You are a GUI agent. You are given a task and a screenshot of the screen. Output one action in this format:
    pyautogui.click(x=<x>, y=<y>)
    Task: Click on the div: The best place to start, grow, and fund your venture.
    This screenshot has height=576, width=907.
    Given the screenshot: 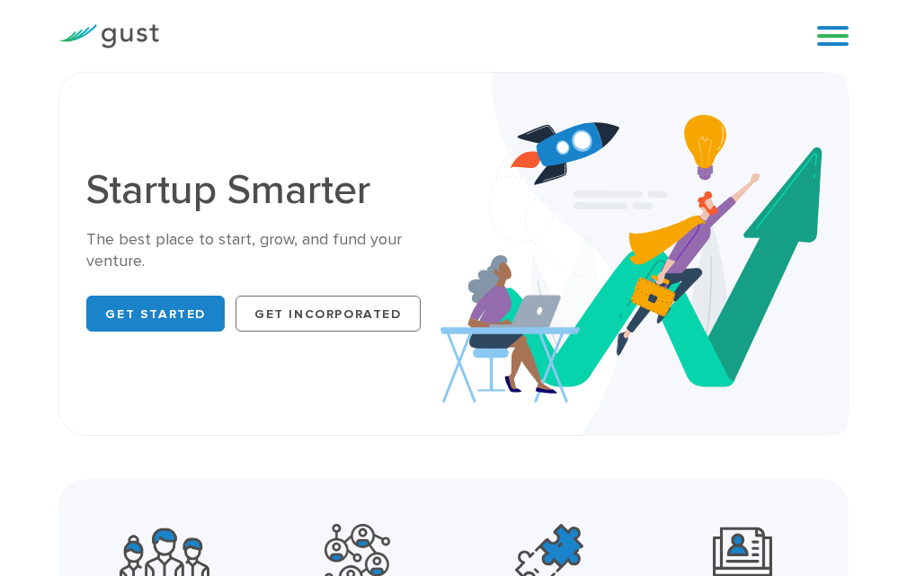 What is the action you would take?
    pyautogui.click(x=263, y=251)
    